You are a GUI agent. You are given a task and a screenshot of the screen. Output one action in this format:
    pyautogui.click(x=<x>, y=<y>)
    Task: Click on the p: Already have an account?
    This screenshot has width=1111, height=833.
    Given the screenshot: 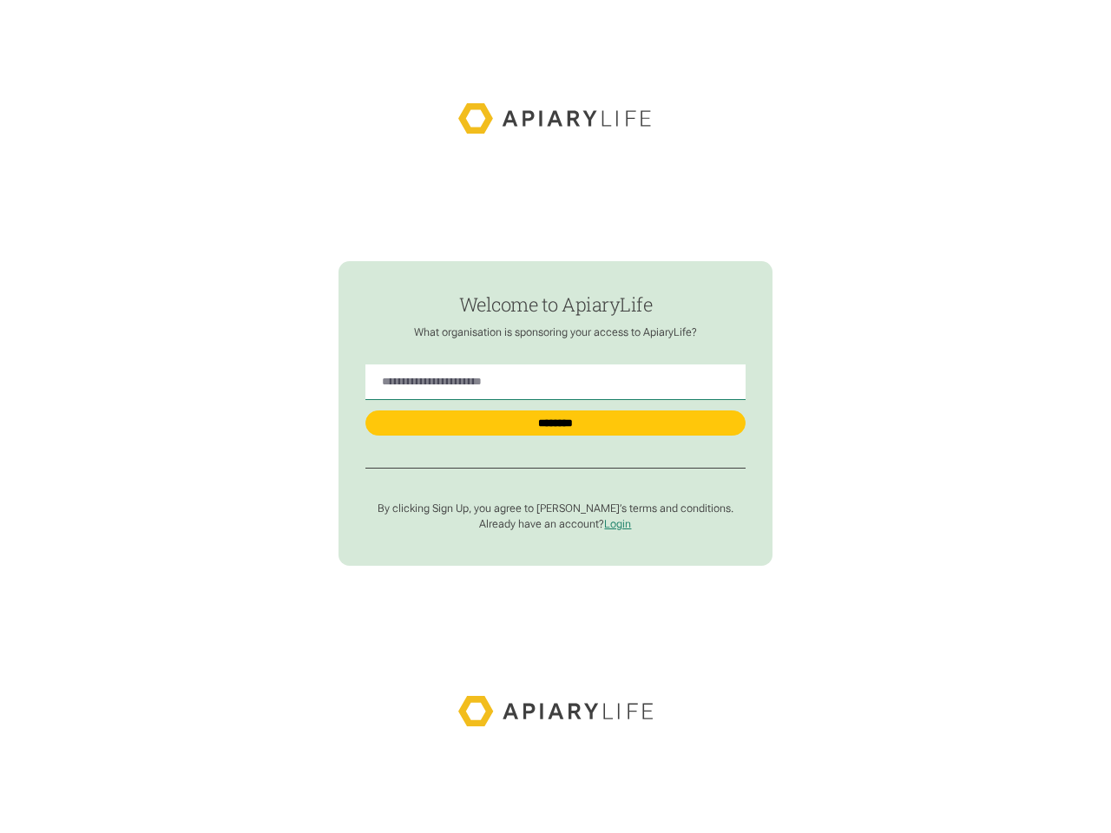 What is the action you would take?
    pyautogui.click(x=554, y=524)
    